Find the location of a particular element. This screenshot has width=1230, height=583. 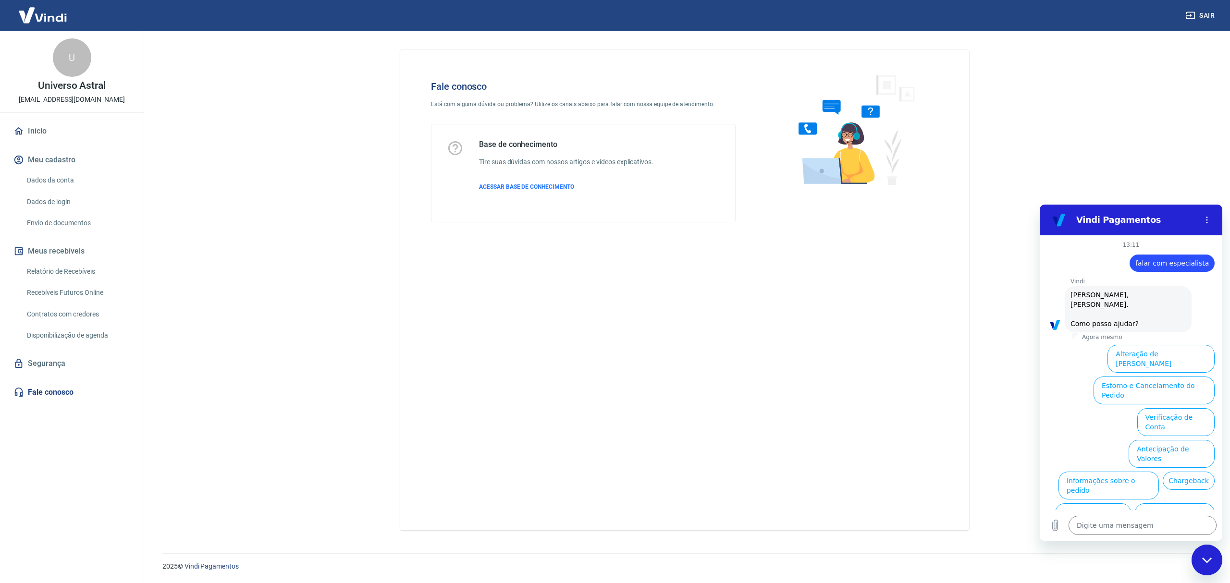

a: Recebíveis Futuros Online is located at coordinates (77, 293).